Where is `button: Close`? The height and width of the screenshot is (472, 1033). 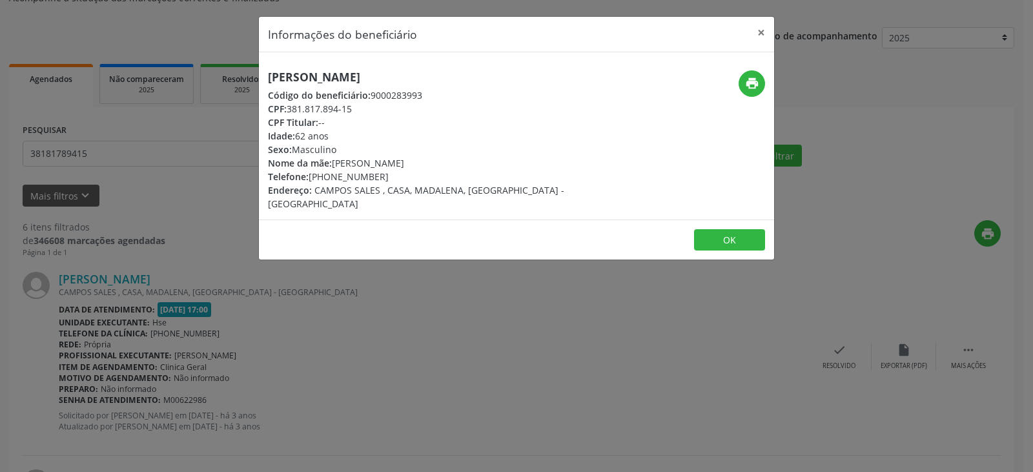
button: Close is located at coordinates (761, 32).